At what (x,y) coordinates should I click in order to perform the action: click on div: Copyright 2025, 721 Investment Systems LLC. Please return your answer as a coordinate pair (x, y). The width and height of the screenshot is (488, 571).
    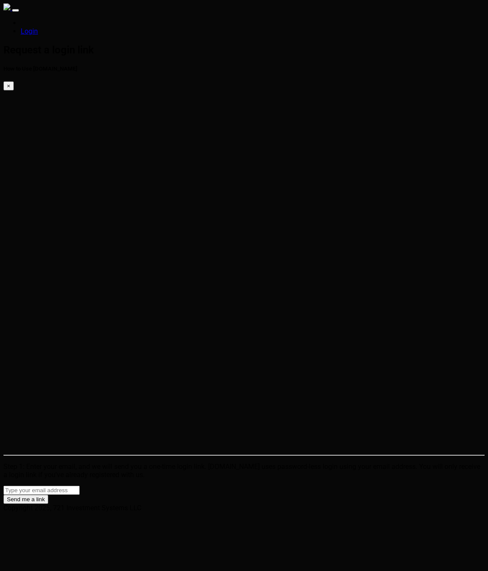
    Looking at the image, I should click on (244, 507).